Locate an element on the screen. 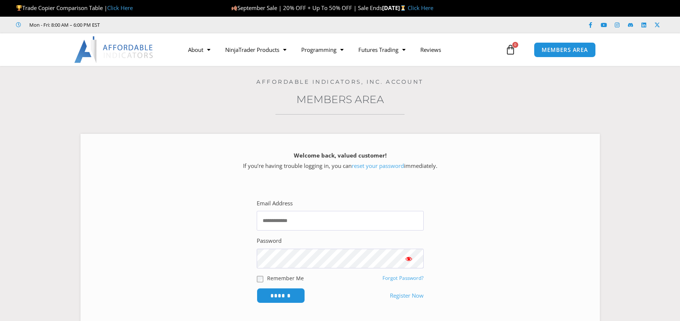  img: LogoAI | Affordable Indicators – NinjaTrader is located at coordinates (114, 50).